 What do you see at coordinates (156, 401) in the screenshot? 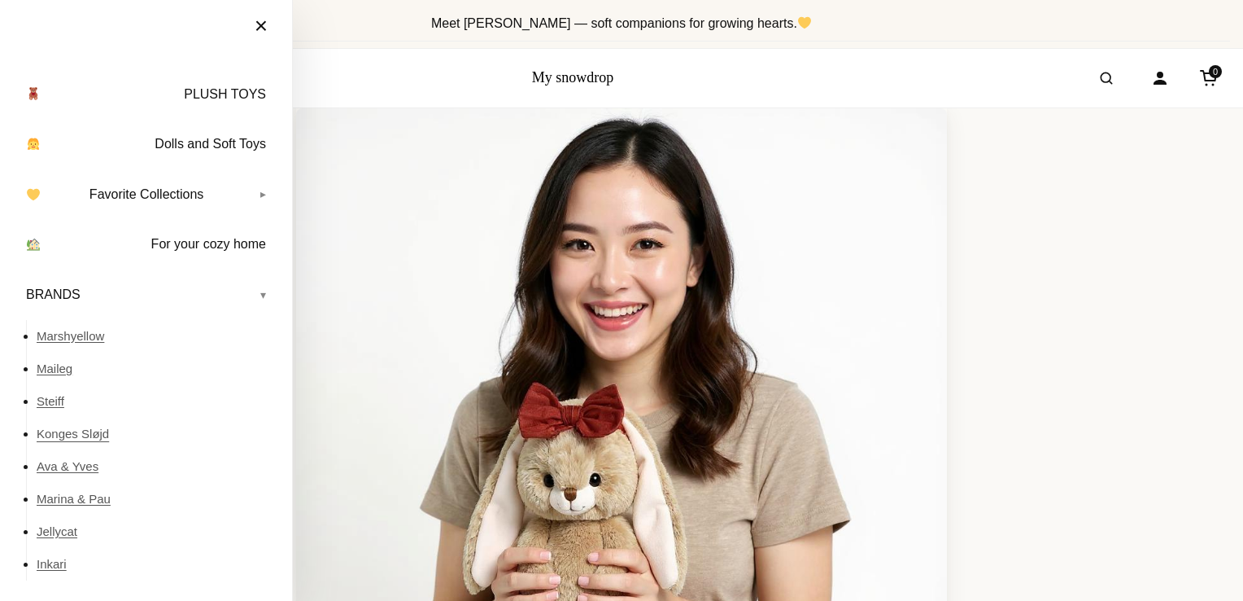
I see `a: Steiff` at bounding box center [156, 401].